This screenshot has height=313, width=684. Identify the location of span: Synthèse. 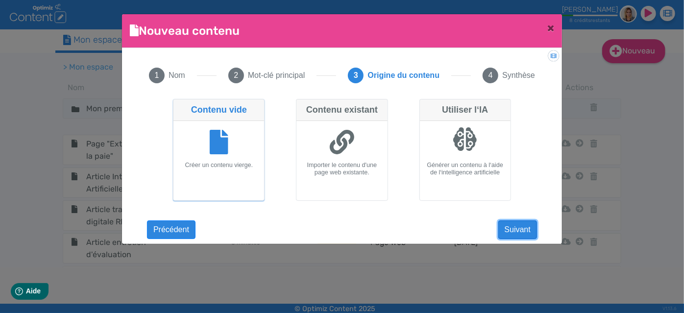
(519, 75).